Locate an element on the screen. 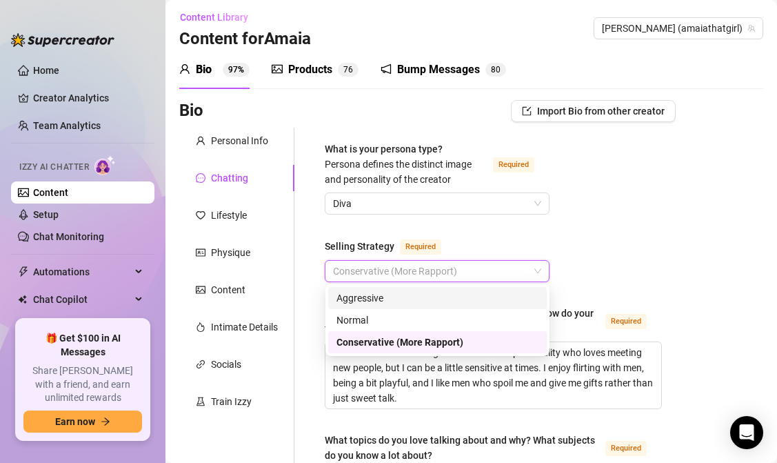 The height and width of the screenshot is (463, 777). span: Import Bio from other creator is located at coordinates (600, 111).